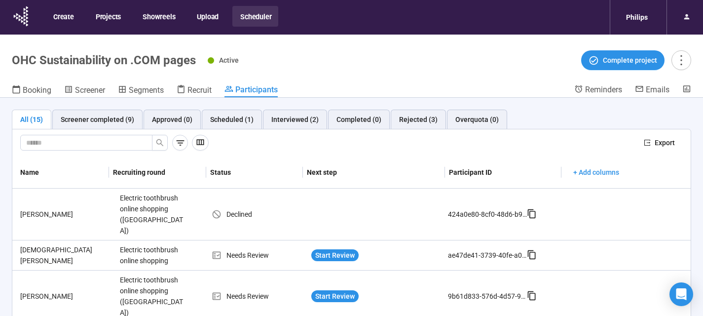  Describe the element at coordinates (160, 143) in the screenshot. I see `span: search` at that location.